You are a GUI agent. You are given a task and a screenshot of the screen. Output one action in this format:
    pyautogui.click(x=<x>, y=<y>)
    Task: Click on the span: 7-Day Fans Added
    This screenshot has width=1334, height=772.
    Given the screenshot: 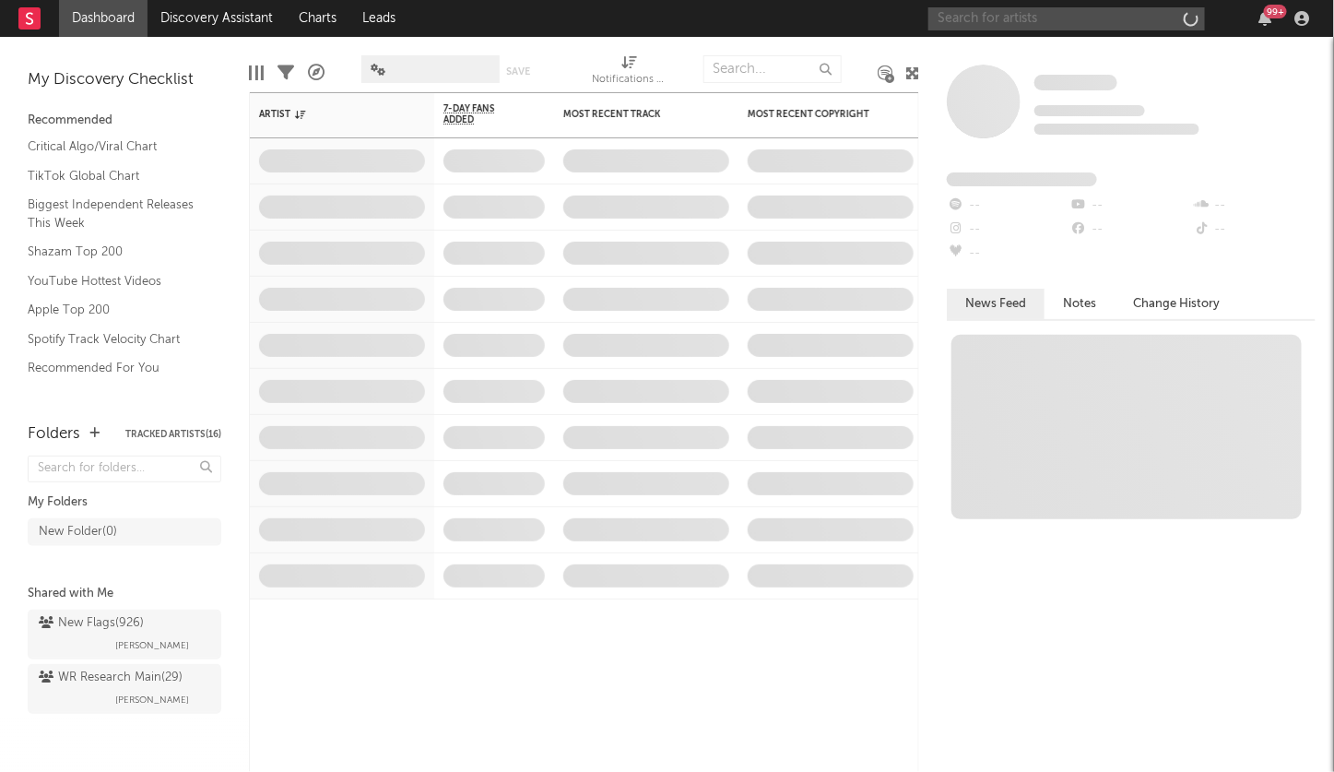 What is the action you would take?
    pyautogui.click(x=480, y=114)
    